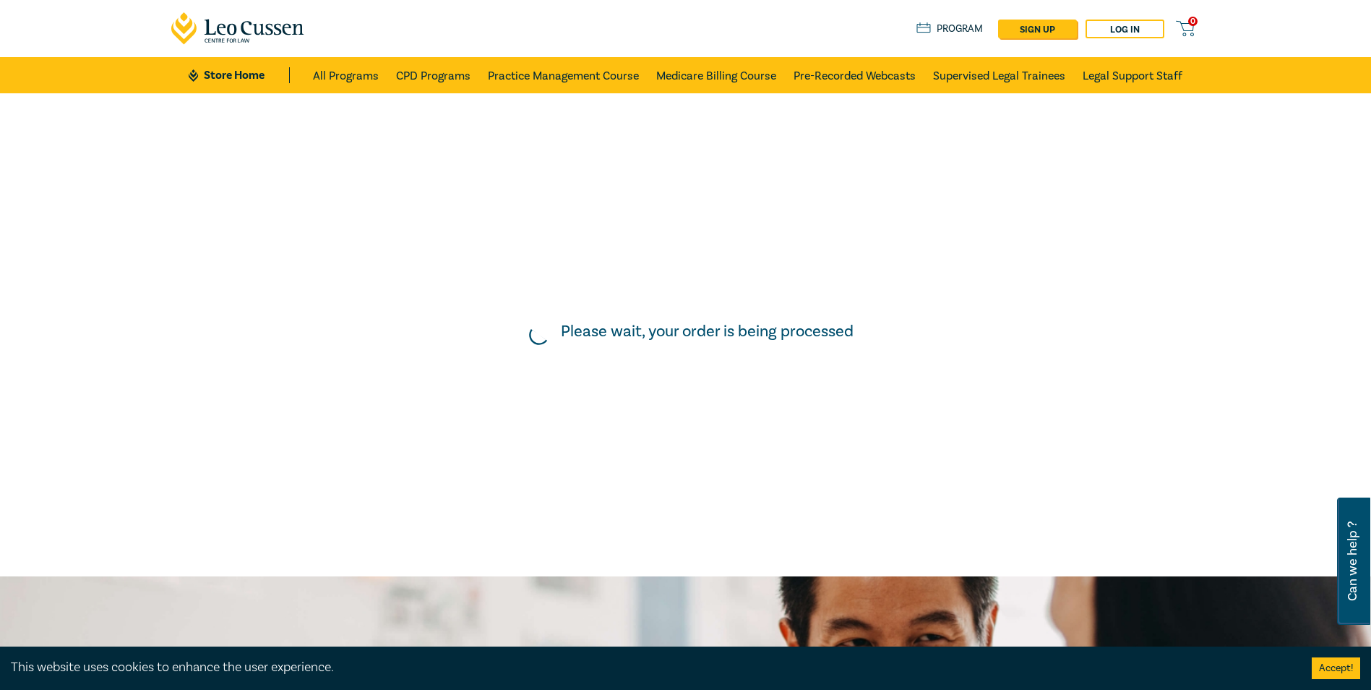 The image size is (1371, 690). I want to click on div: This website uses cookies to enhance the user experience., so click(651, 667).